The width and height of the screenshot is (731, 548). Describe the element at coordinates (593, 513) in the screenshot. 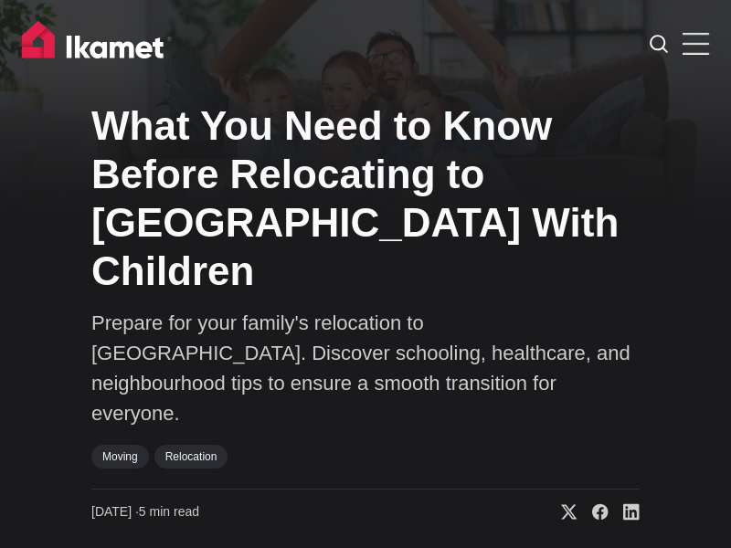

I see `a: Share on Facebook` at that location.